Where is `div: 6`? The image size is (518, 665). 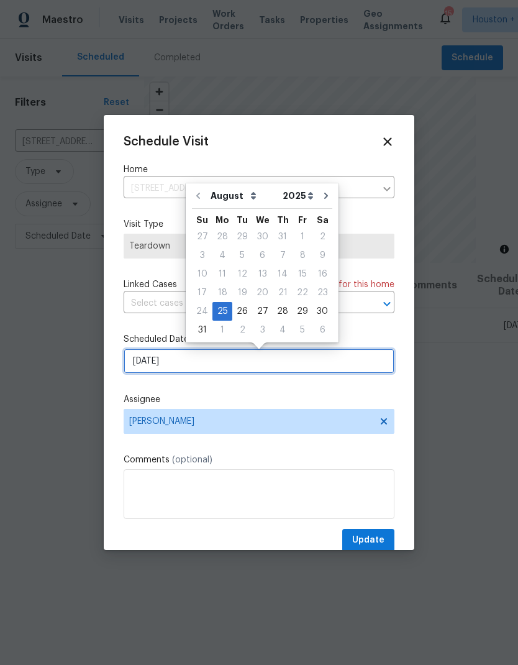 div: 6 is located at coordinates (322, 330).